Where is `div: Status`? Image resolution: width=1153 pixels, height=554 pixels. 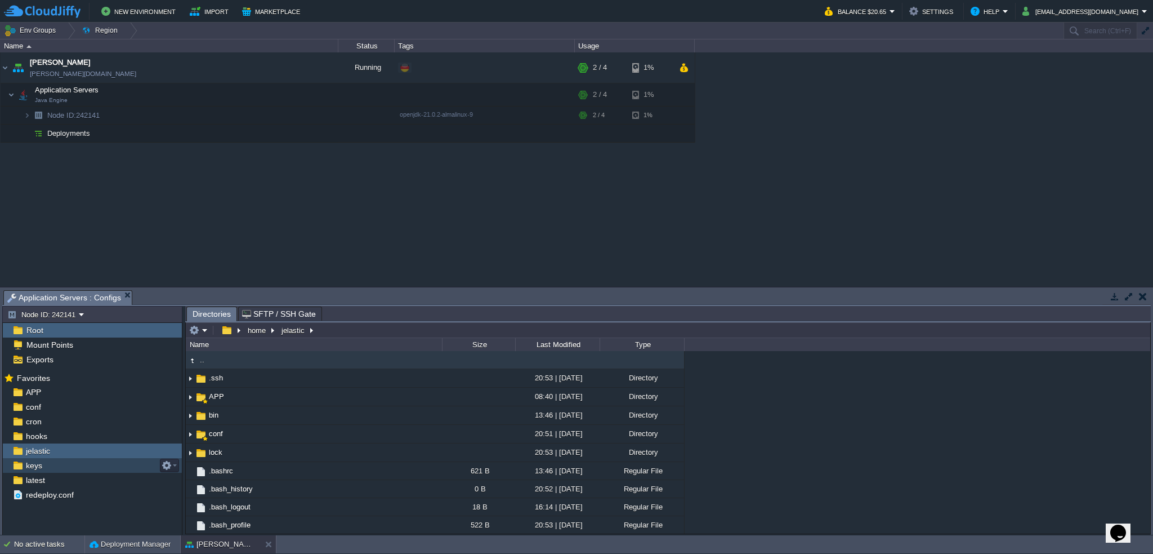
div: Status is located at coordinates (367, 46).